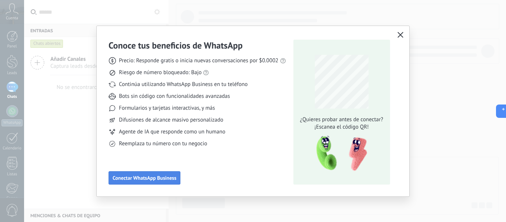 This screenshot has width=506, height=222. I want to click on span: Reemplaza tu número con tu negocio, so click(163, 144).